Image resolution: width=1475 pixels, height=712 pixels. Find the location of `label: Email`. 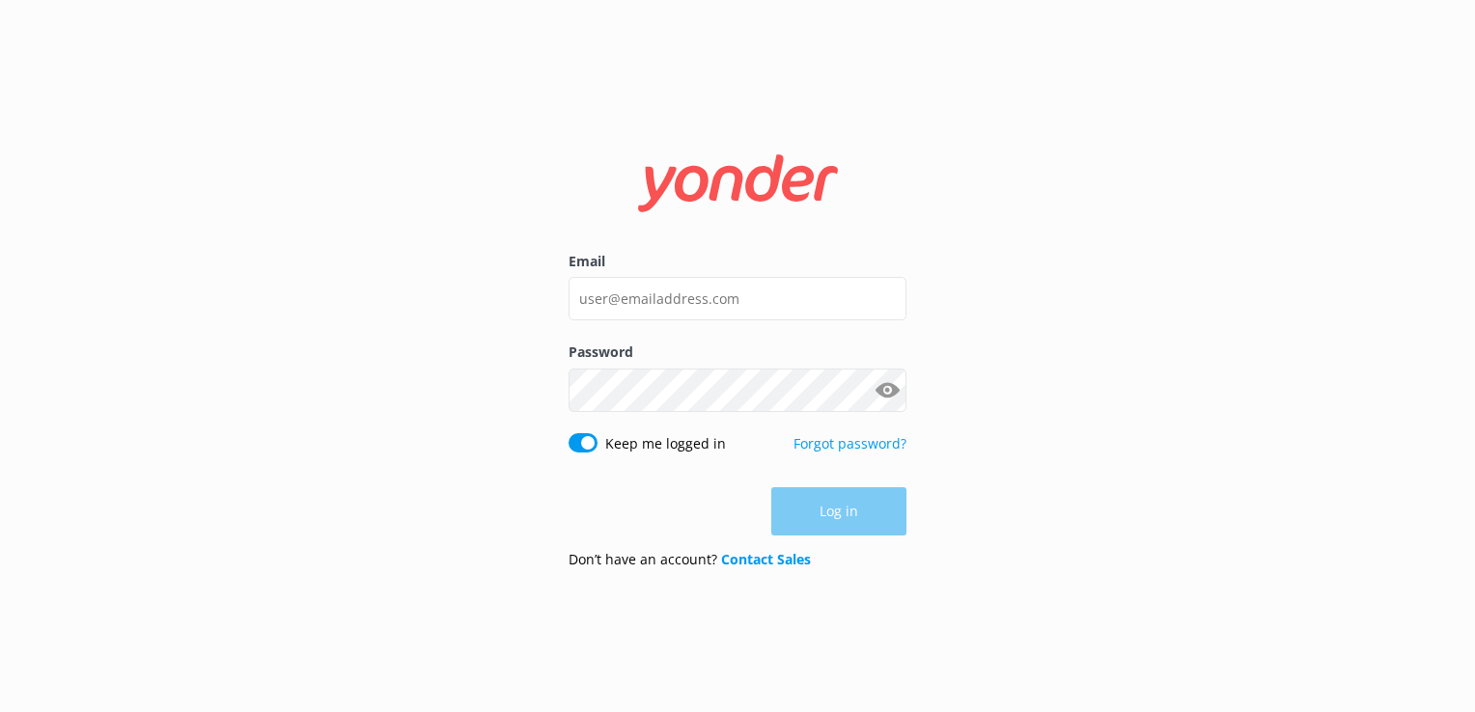

label: Email is located at coordinates (738, 262).